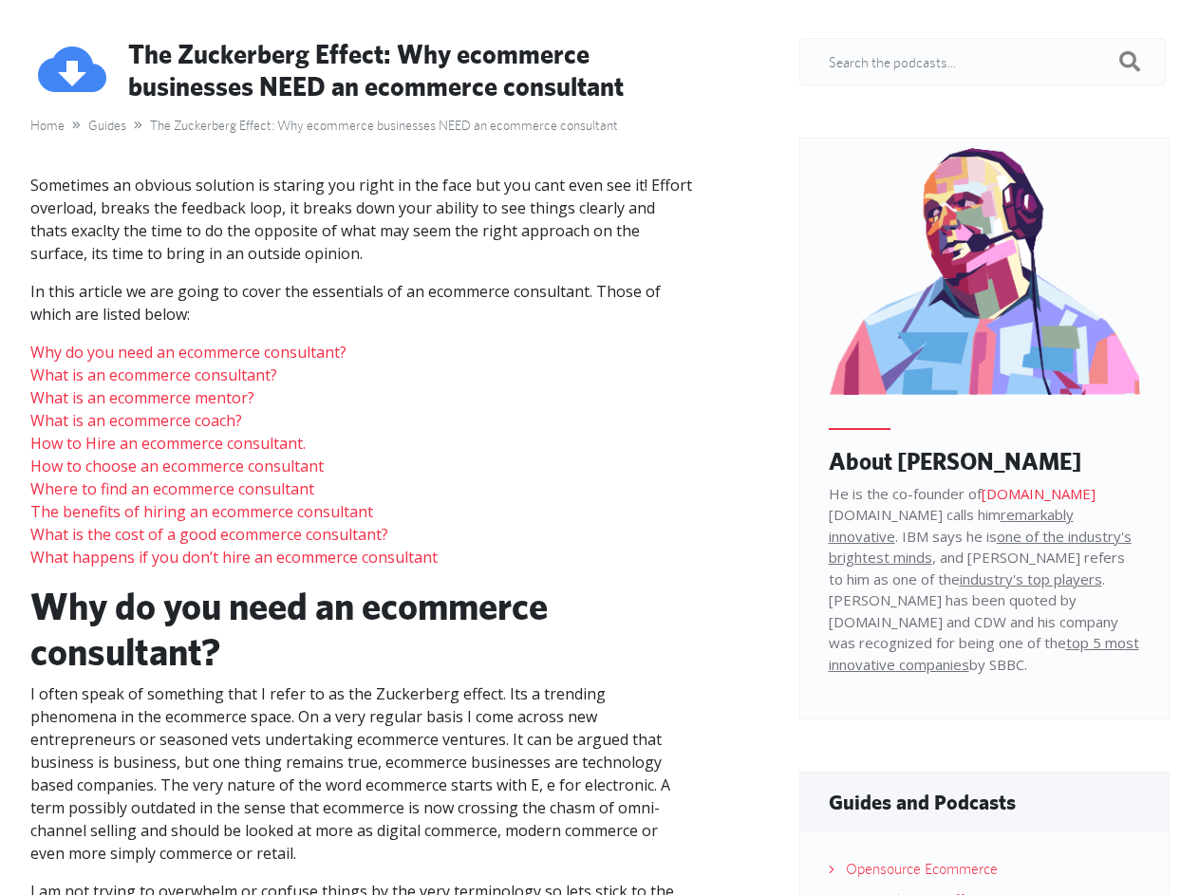  What do you see at coordinates (600, 31) in the screenshot?
I see `img: logo-white.png` at bounding box center [600, 31].